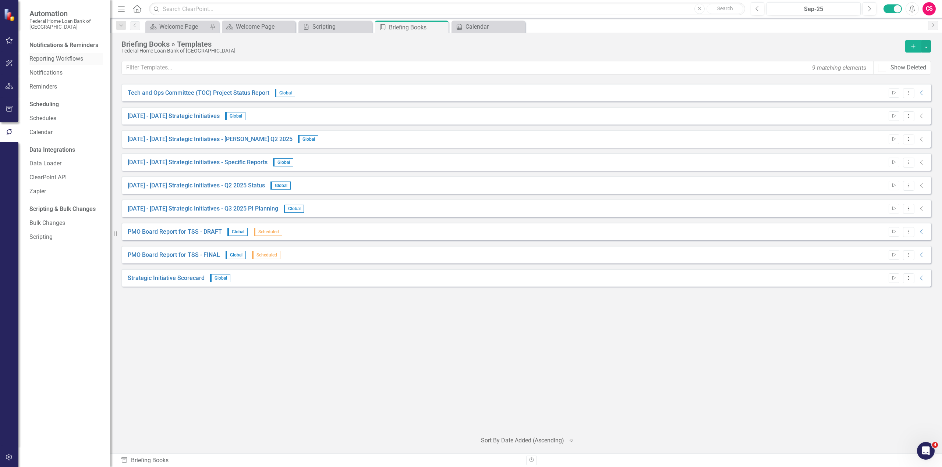 The width and height of the screenshot is (942, 467). What do you see at coordinates (66, 73) in the screenshot?
I see `a: Notifications` at bounding box center [66, 73].